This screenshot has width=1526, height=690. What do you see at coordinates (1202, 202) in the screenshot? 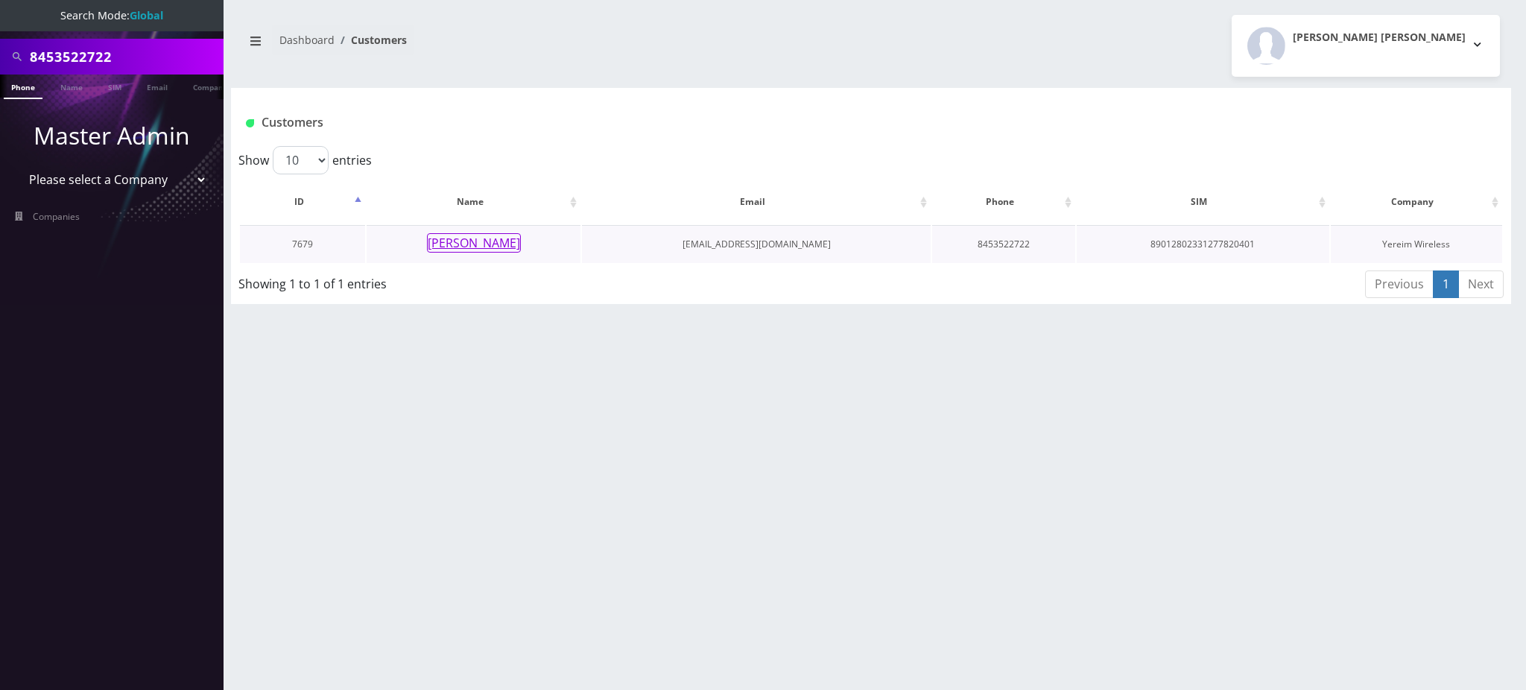
I see `th: SIM: activate to sort column ascending` at bounding box center [1202, 202].